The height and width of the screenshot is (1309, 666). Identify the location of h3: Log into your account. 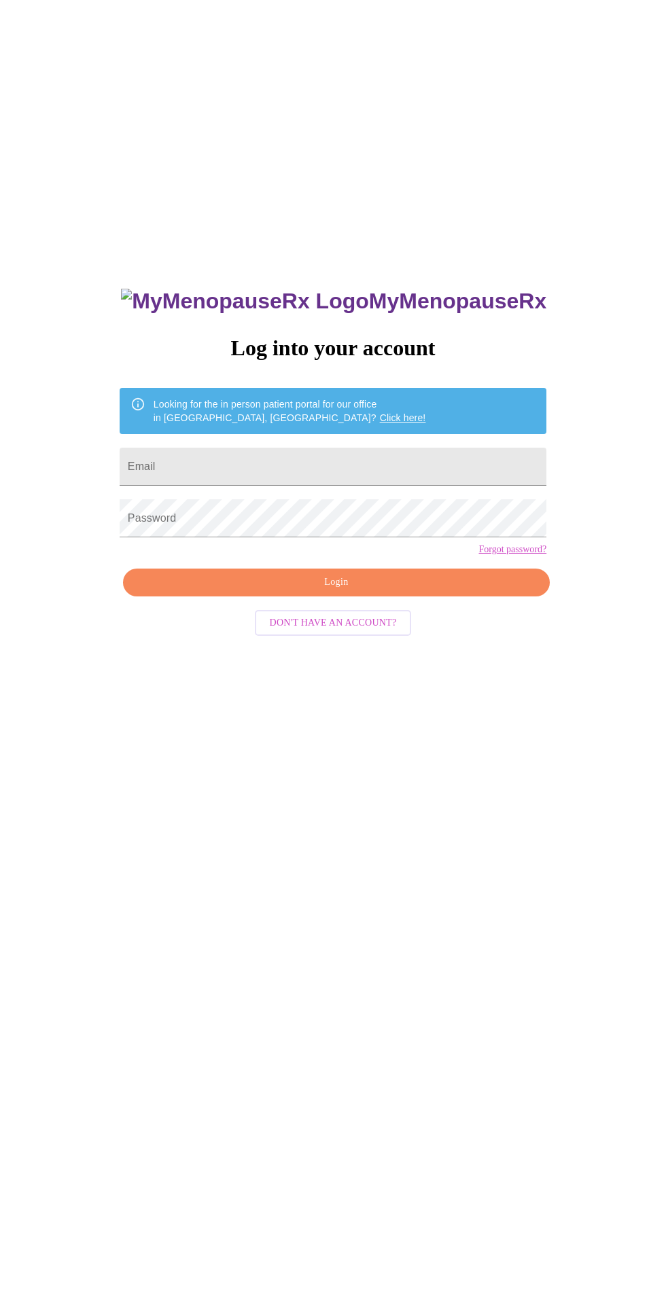
(333, 348).